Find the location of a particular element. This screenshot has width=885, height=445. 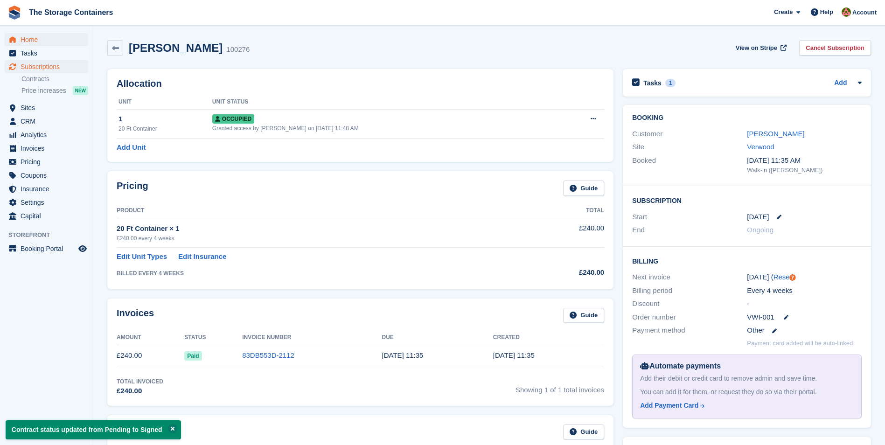

a: Add Unit is located at coordinates (131, 147).